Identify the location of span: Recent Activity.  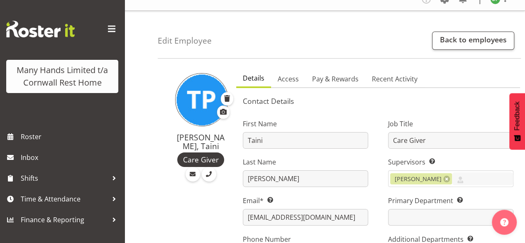
(395, 79).